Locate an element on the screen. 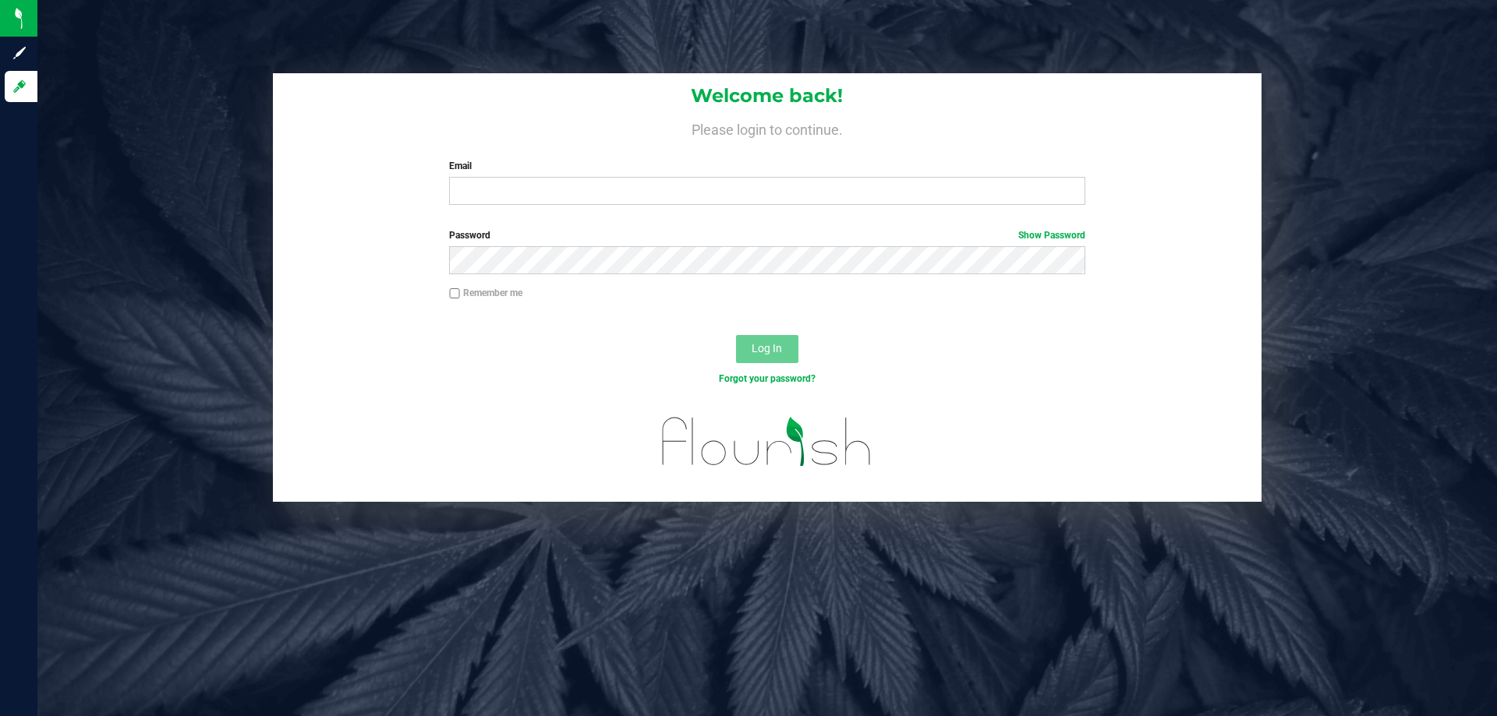  inline-svg: Sign up is located at coordinates (19, 53).